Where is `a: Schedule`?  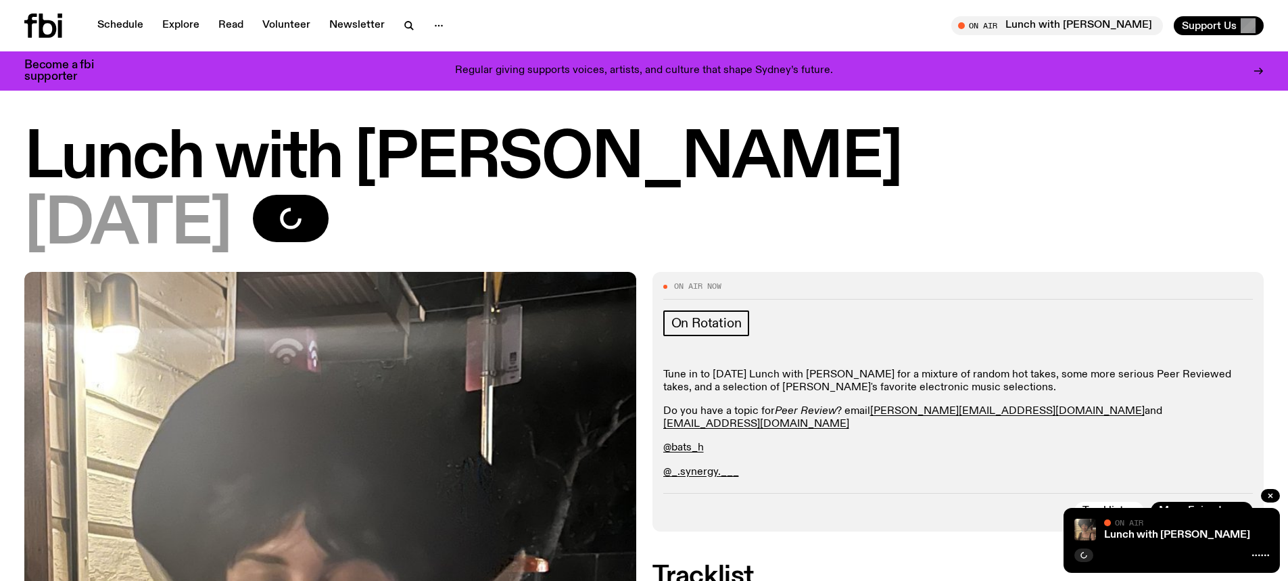
a: Schedule is located at coordinates (120, 26).